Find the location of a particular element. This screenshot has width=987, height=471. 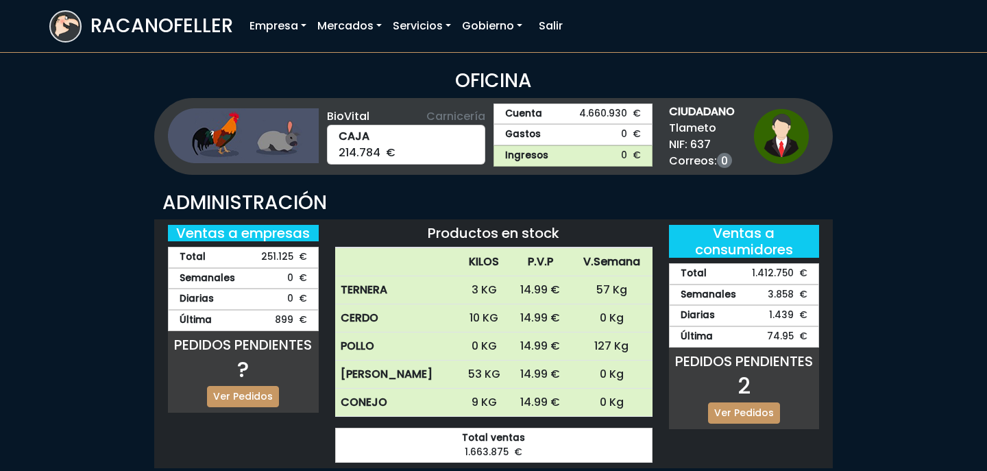

div: 899 € is located at coordinates (243, 320).